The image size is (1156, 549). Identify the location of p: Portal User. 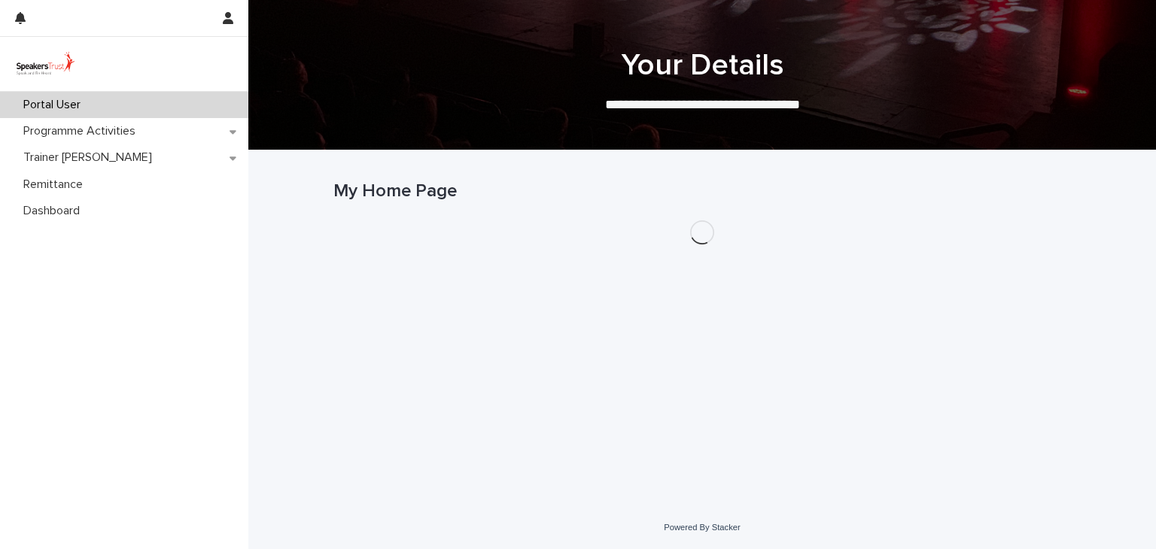
(55, 105).